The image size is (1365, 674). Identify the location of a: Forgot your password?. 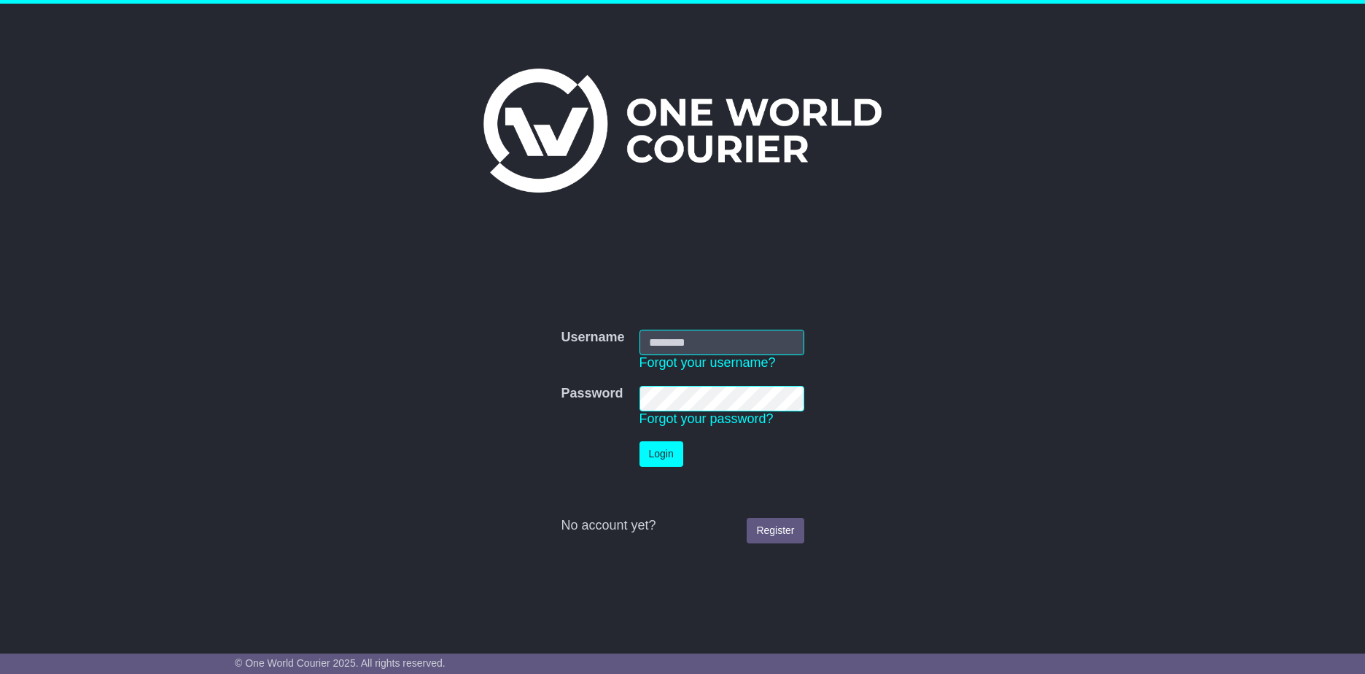
(707, 419).